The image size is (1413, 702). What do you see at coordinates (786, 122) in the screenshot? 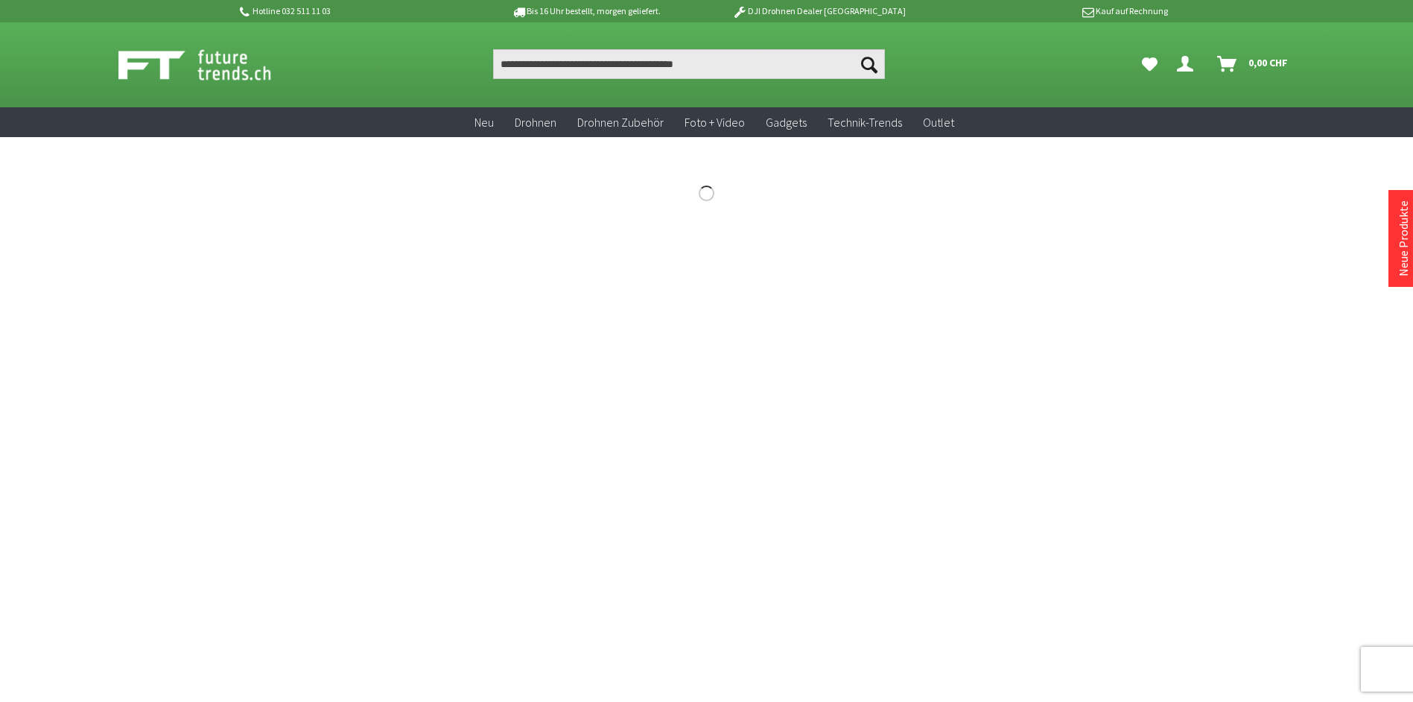
I see `span: Gadgets` at bounding box center [786, 122].